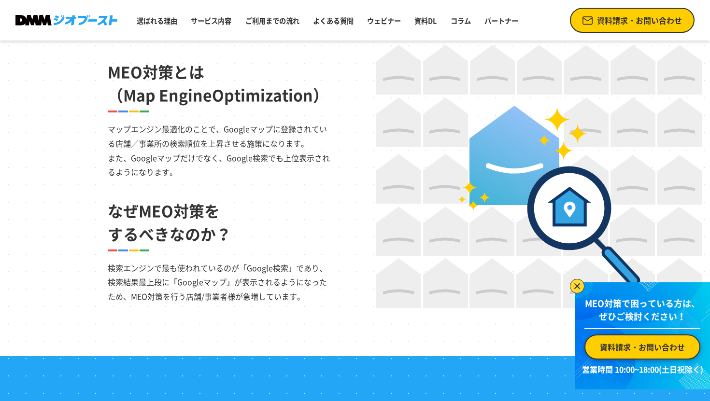  I want to click on a: コラム, so click(461, 21).